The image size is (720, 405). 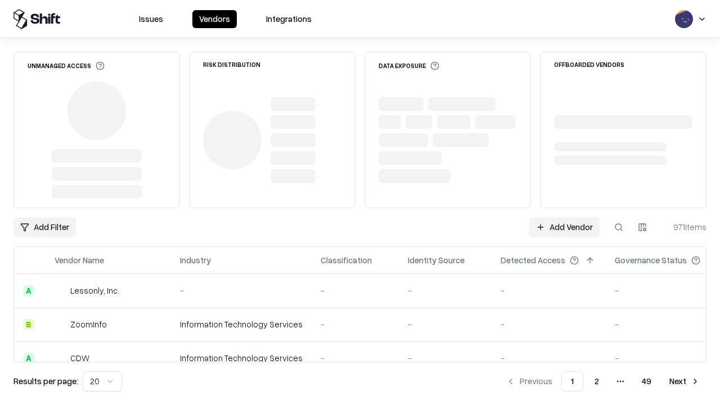 I want to click on div: Classification, so click(x=346, y=260).